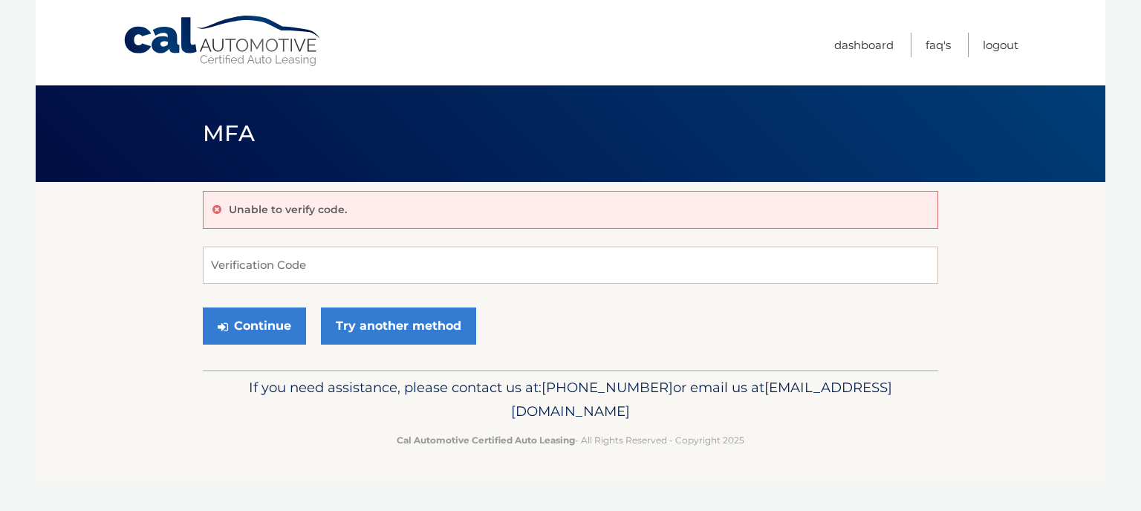 The height and width of the screenshot is (511, 1141). What do you see at coordinates (570, 440) in the screenshot?
I see `p: - All Rights Reserved - Copyright 2025` at bounding box center [570, 440].